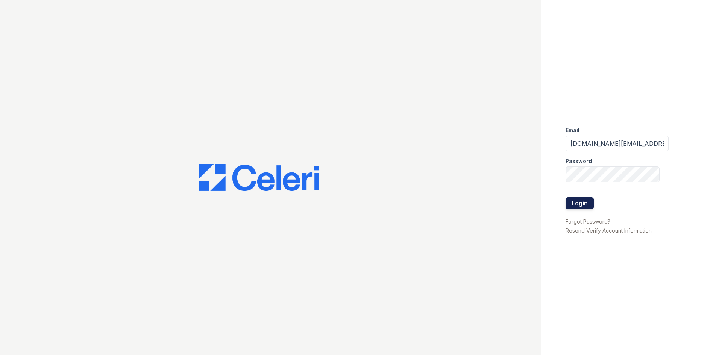 This screenshot has height=355, width=722. I want to click on button: Login, so click(579, 203).